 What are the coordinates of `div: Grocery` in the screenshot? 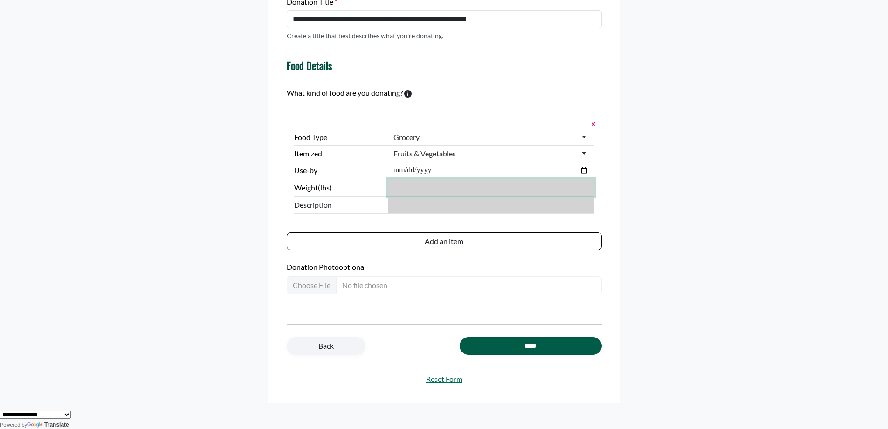 It's located at (407, 137).